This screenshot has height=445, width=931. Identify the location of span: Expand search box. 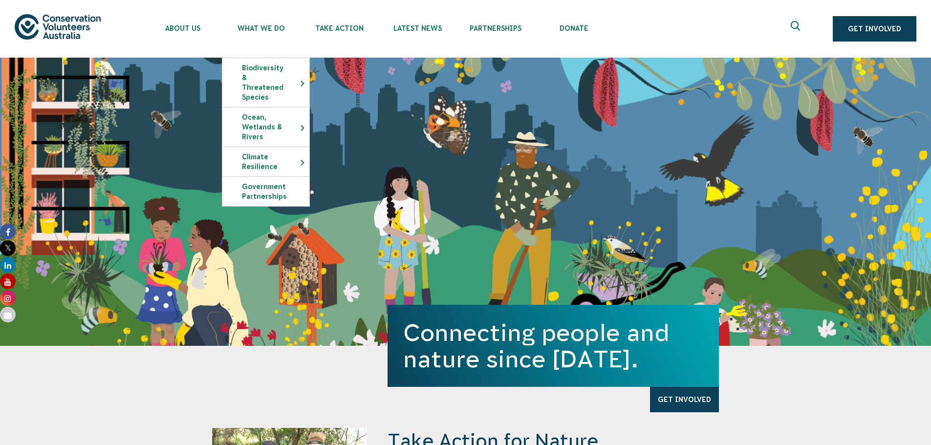
(797, 29).